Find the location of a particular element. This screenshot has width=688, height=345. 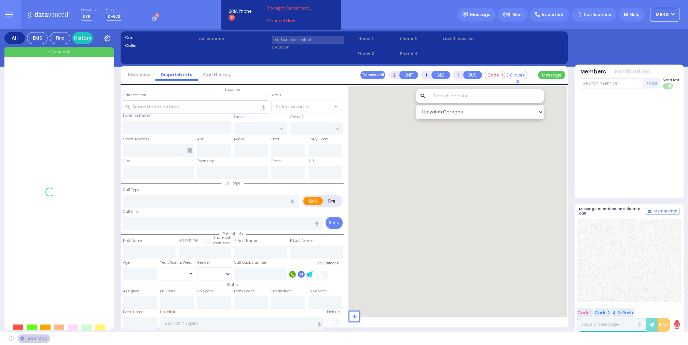

span: Message is located at coordinates (480, 15).